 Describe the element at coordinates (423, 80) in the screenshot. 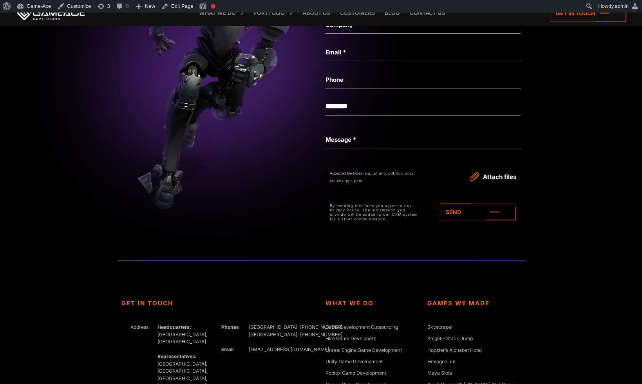

I see `label: Phone` at that location.